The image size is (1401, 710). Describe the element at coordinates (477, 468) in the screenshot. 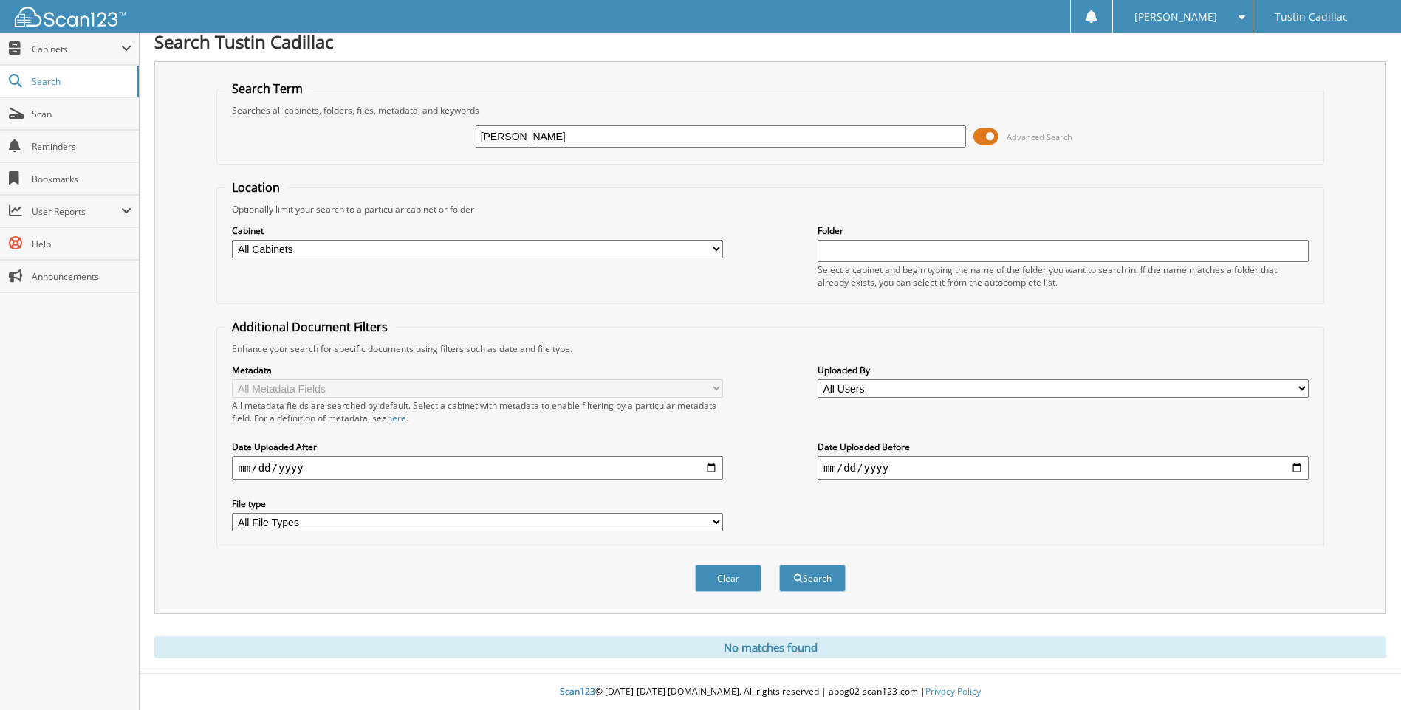

I see `input: start` at that location.